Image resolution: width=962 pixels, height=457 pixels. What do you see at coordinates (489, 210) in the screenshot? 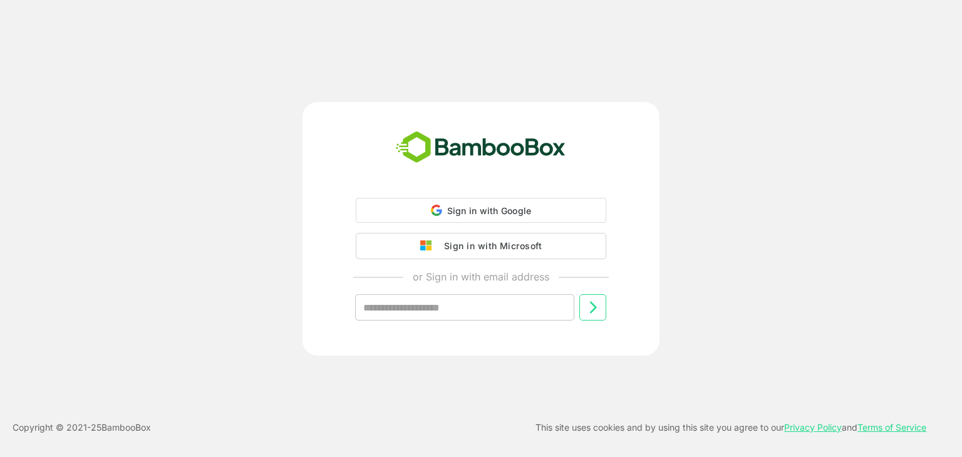
I see `span: Sign in with Google` at bounding box center [489, 210].